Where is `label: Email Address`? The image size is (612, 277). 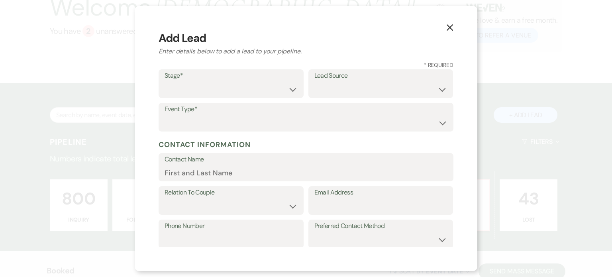
label: Email Address is located at coordinates (381, 192).